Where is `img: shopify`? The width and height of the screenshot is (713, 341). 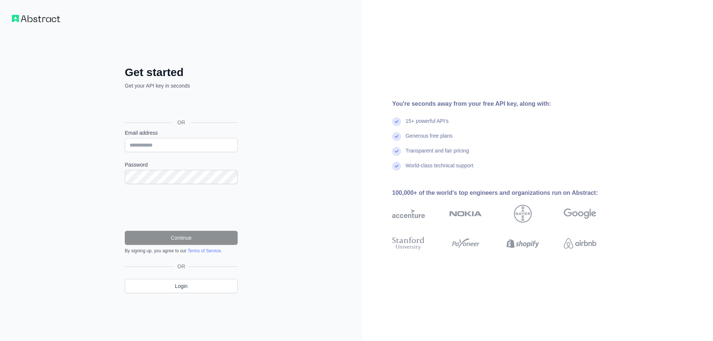
img: shopify is located at coordinates (523, 244).